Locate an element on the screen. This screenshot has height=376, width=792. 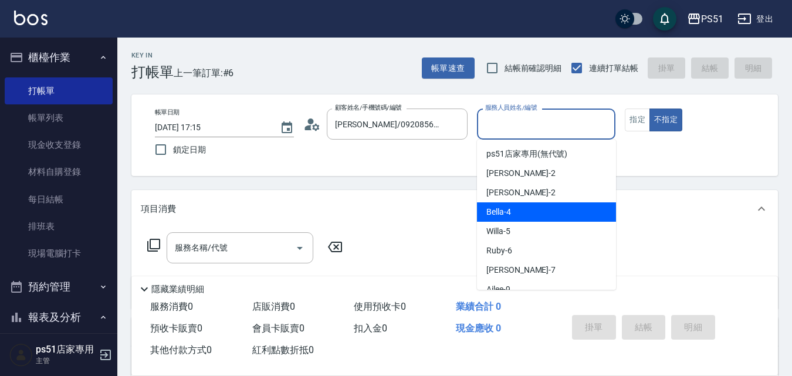
div: PS51 is located at coordinates (712, 19).